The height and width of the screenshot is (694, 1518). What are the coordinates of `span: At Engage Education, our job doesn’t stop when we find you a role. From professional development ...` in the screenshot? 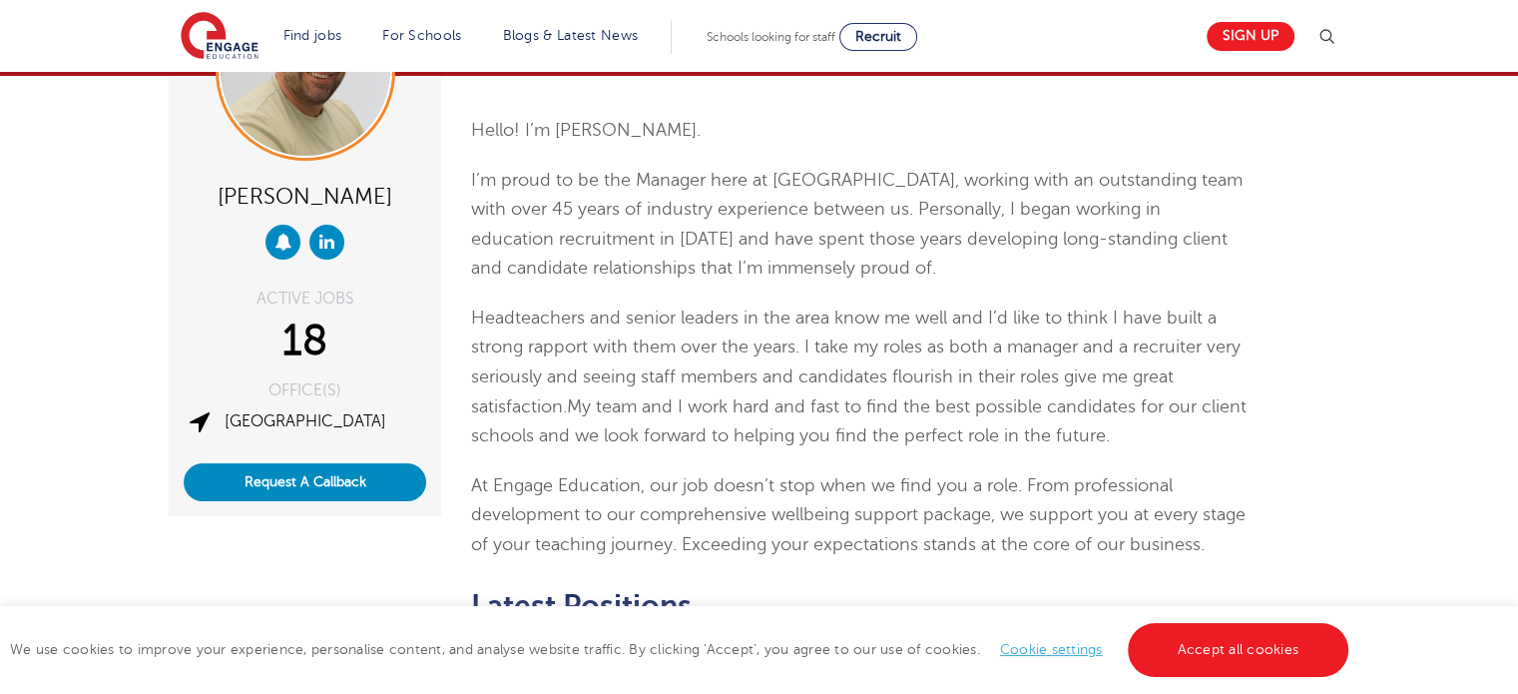 It's located at (858, 514).